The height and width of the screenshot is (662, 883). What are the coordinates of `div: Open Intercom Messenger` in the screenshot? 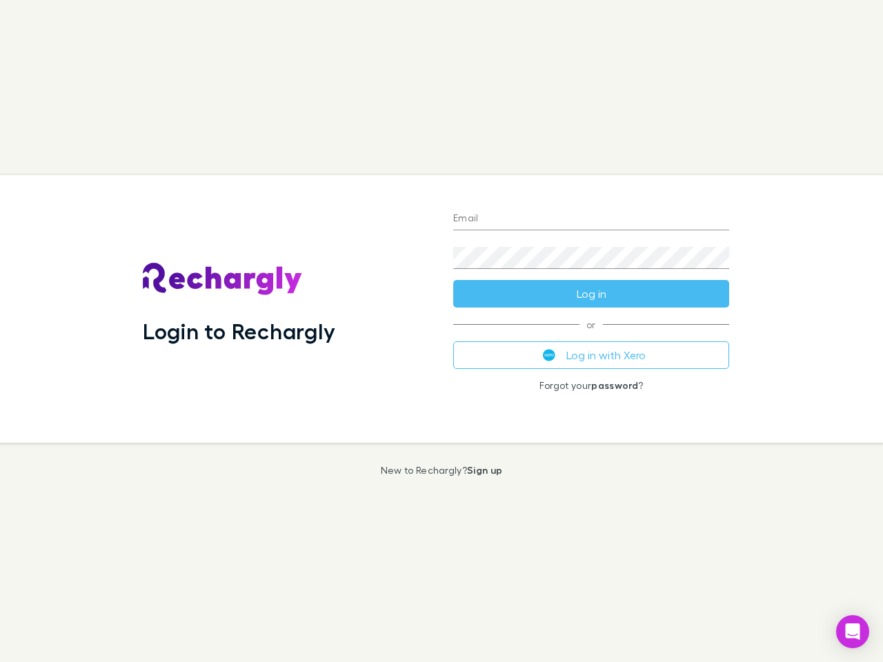 It's located at (853, 632).